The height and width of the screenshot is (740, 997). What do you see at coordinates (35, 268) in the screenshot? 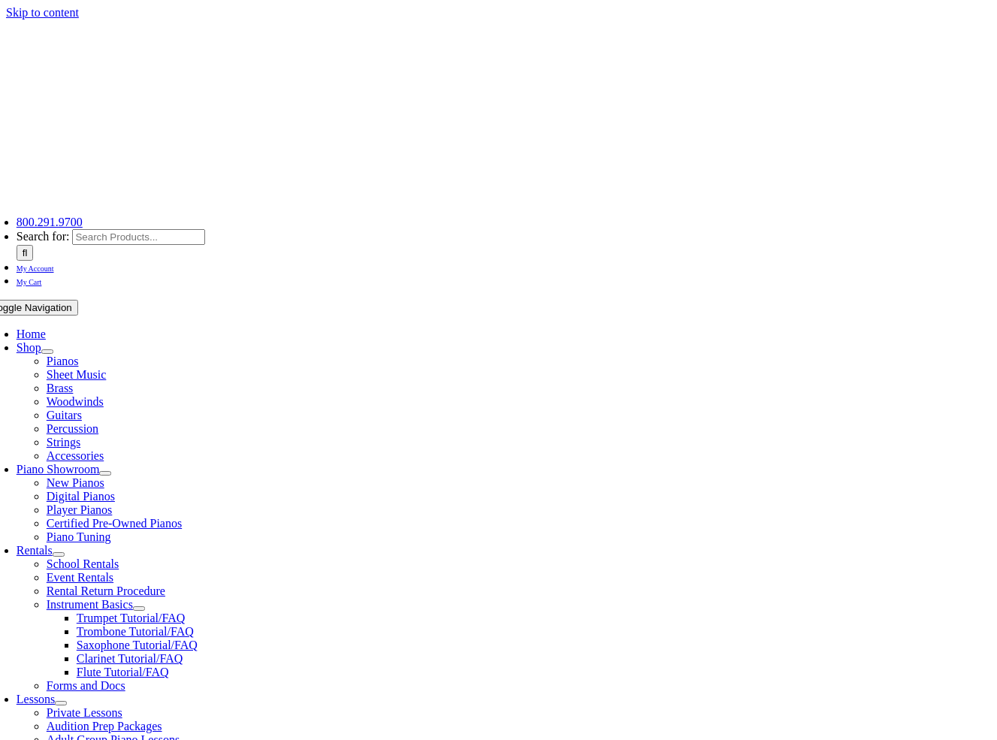
I see `span: My Account` at bounding box center [35, 268].